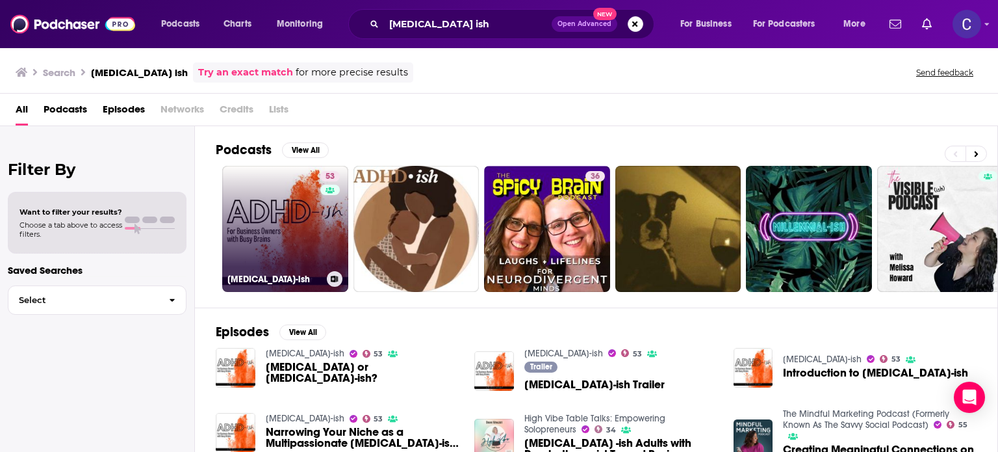 This screenshot has height=452, width=998. Describe the element at coordinates (706, 24) in the screenshot. I see `span: For Business` at that location.